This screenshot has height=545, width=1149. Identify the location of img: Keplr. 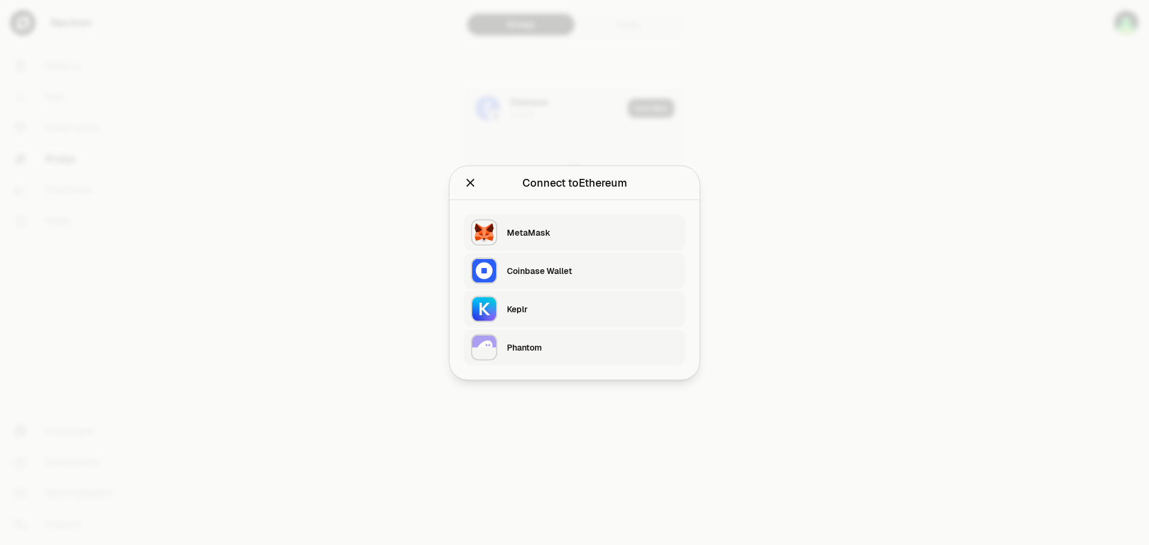
(484, 309).